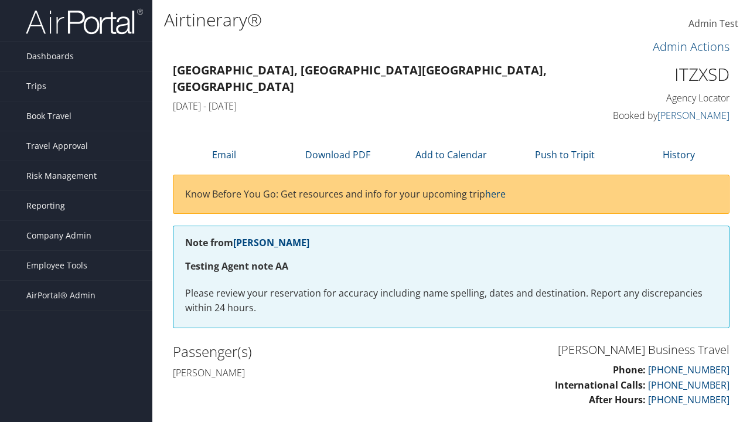 The width and height of the screenshot is (750, 422). What do you see at coordinates (49, 116) in the screenshot?
I see `span: Book Travel` at bounding box center [49, 116].